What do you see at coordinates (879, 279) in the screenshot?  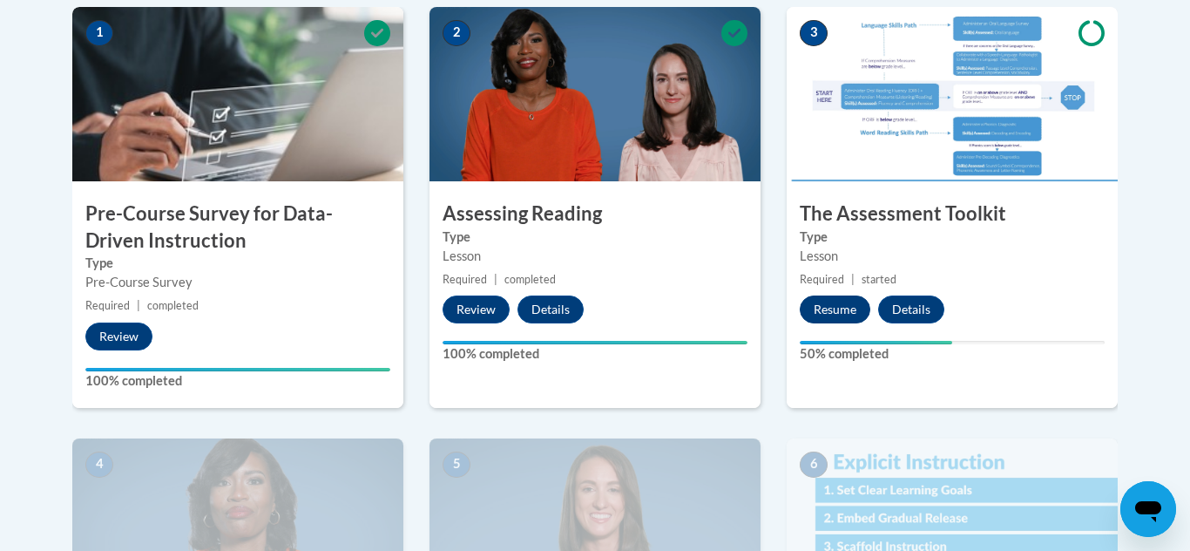 I see `span: started` at bounding box center [879, 279].